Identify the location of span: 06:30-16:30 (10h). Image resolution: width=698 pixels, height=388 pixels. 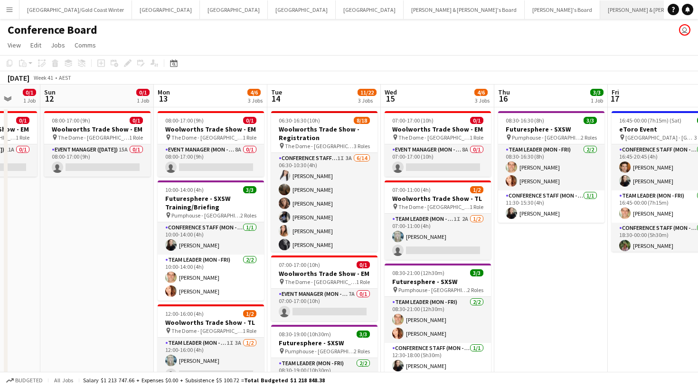
(299, 120).